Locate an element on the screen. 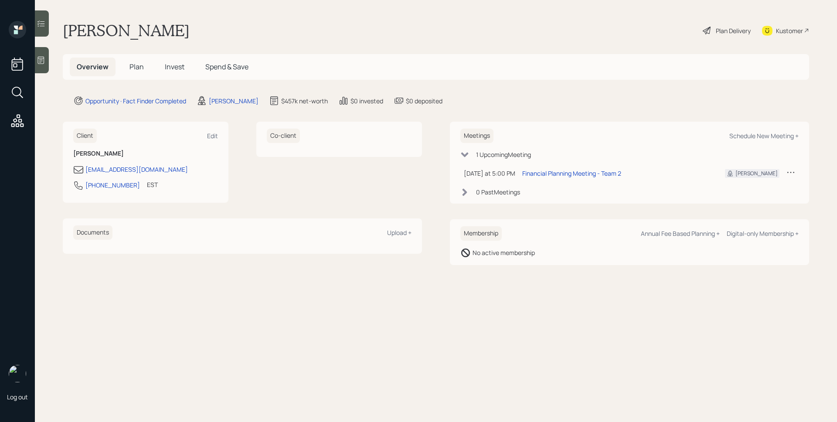  h6: Documents is located at coordinates (93, 232).